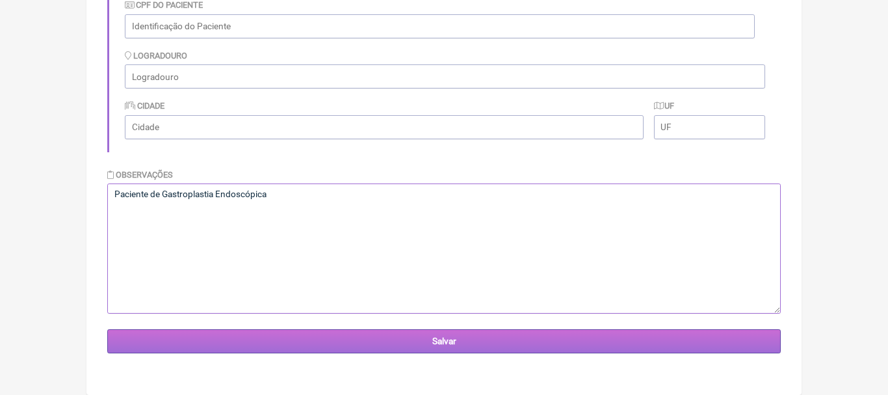 Image resolution: width=888 pixels, height=395 pixels. Describe the element at coordinates (439, 26) in the screenshot. I see `input: Identificação do Paciente` at that location.